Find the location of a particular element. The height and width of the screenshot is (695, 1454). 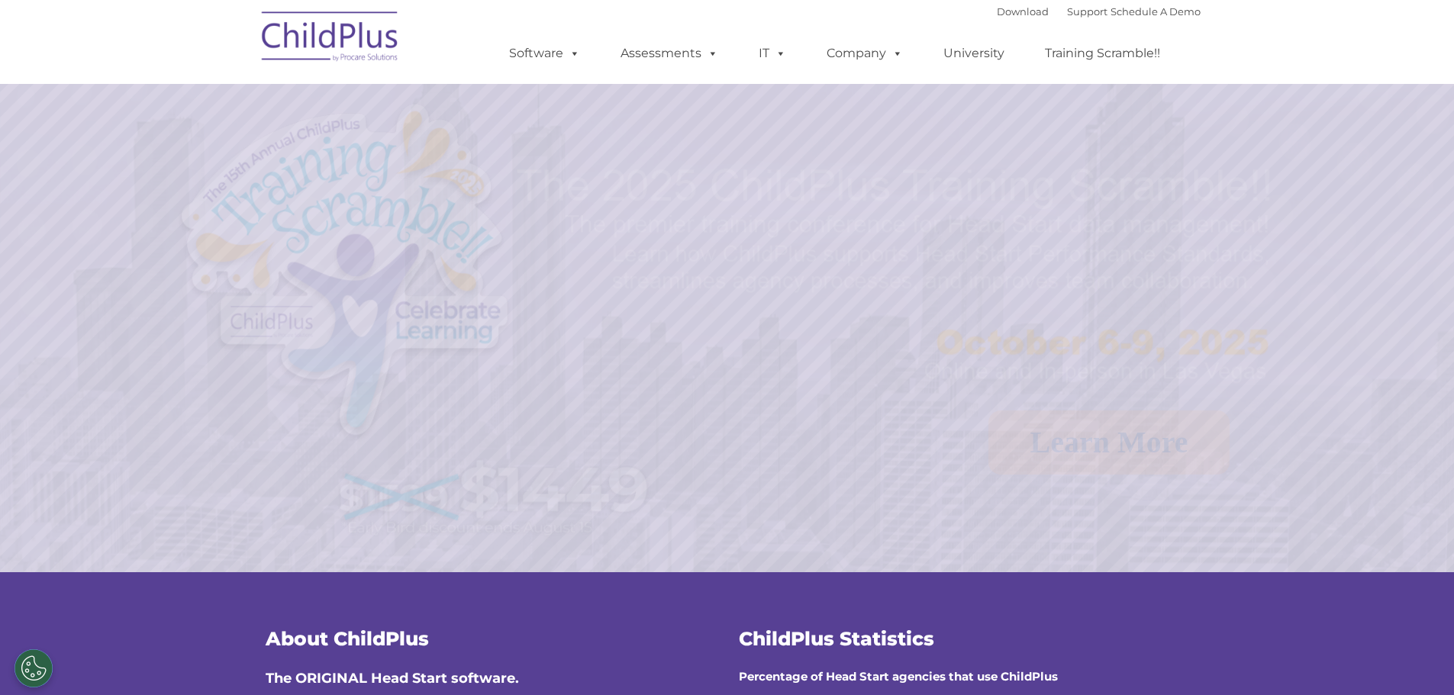

span: The ORIGINAL Head Start software. is located at coordinates (392, 679).